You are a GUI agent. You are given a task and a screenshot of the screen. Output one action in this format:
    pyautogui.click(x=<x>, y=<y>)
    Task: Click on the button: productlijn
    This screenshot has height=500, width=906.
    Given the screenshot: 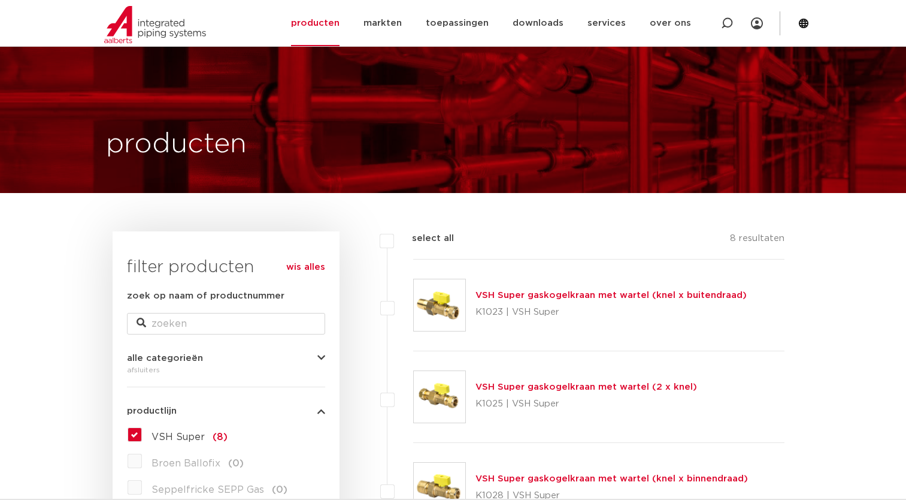 What is the action you would take?
    pyautogui.click(x=226, y=410)
    